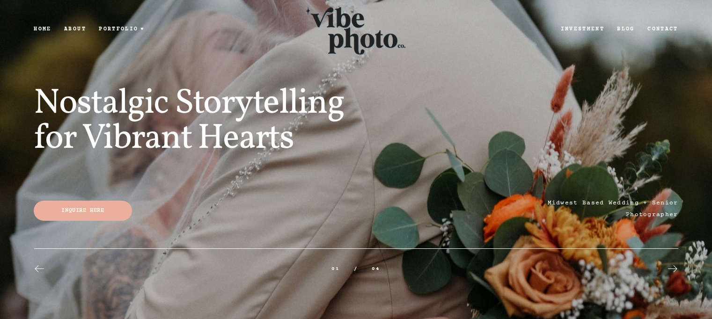  I want to click on span: Storytelling, so click(259, 104).